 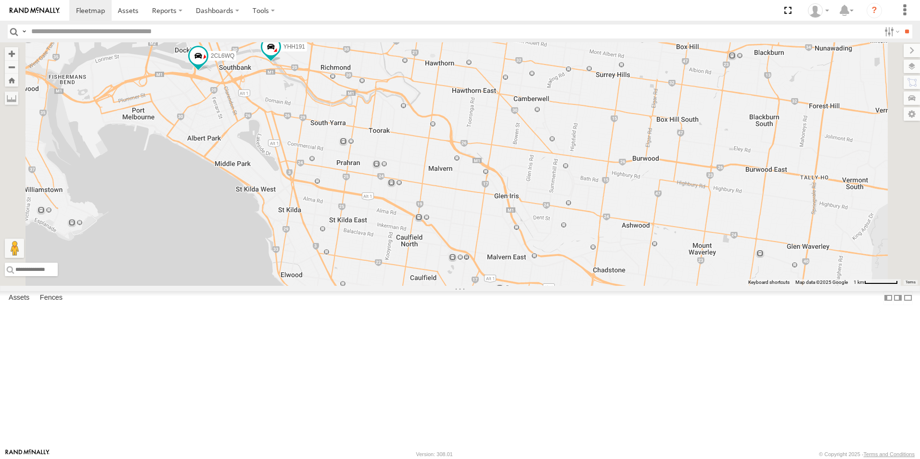 I want to click on div: © Copyright 2025 -, so click(x=867, y=454).